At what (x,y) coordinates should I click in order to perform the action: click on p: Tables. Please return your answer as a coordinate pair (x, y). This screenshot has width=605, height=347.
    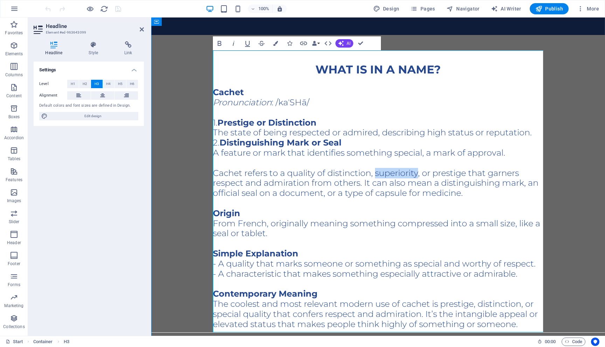
    Looking at the image, I should click on (14, 159).